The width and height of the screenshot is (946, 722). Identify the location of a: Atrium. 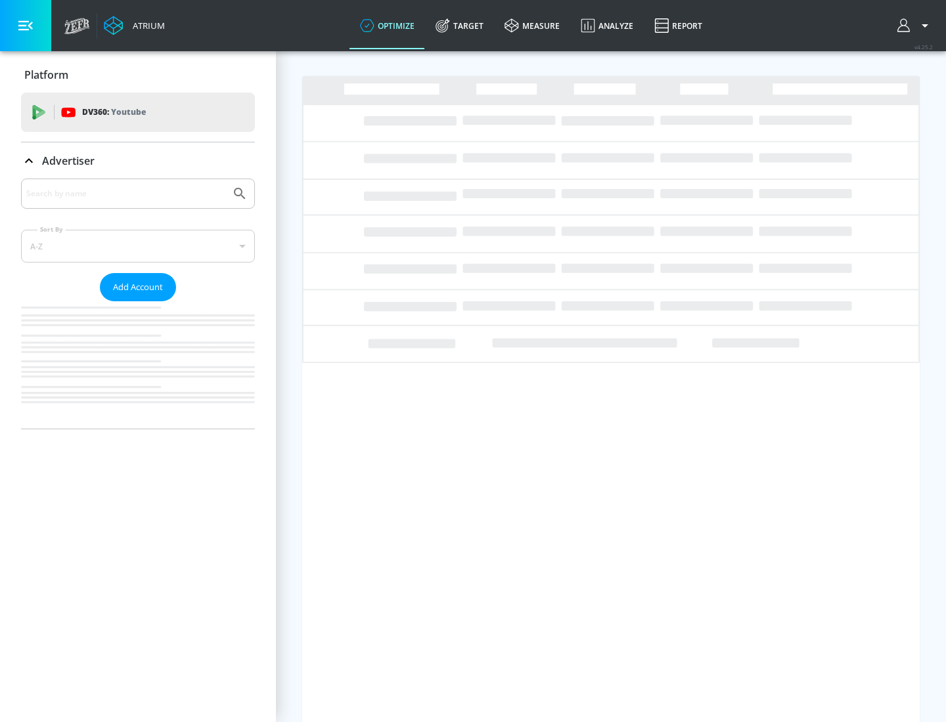
(134, 26).